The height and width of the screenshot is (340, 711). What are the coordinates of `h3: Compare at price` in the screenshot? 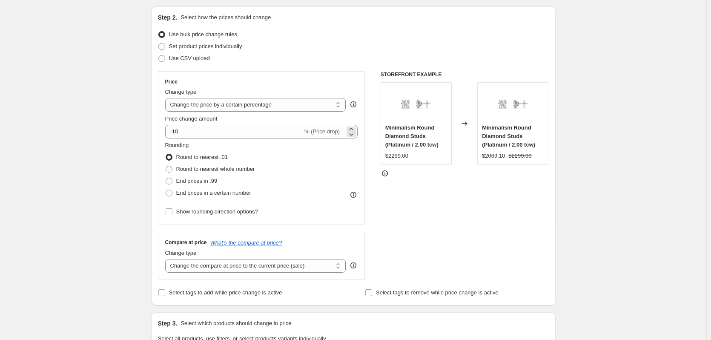 It's located at (186, 242).